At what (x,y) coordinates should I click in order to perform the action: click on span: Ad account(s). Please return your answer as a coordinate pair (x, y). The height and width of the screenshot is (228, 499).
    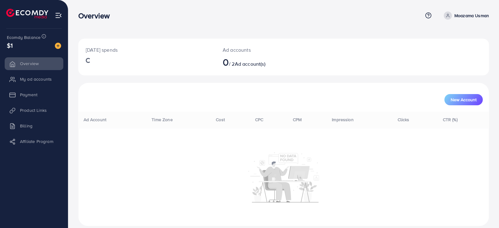
    Looking at the image, I should click on (250, 64).